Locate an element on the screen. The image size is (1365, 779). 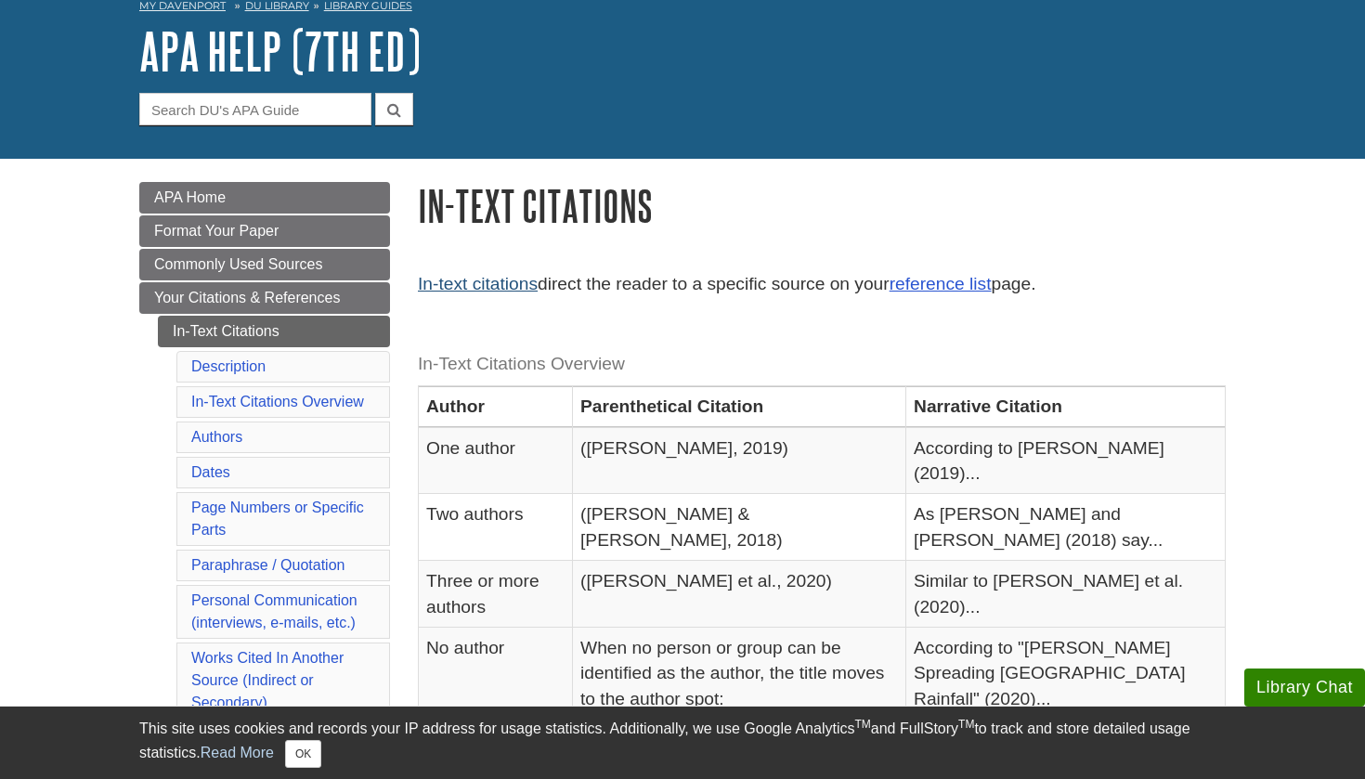
a: Paraphrase / Quotation is located at coordinates (267, 565).